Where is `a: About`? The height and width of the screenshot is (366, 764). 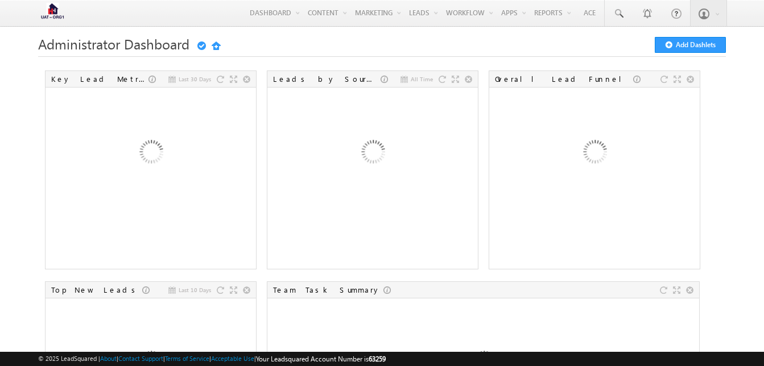
a: About is located at coordinates (108, 358).